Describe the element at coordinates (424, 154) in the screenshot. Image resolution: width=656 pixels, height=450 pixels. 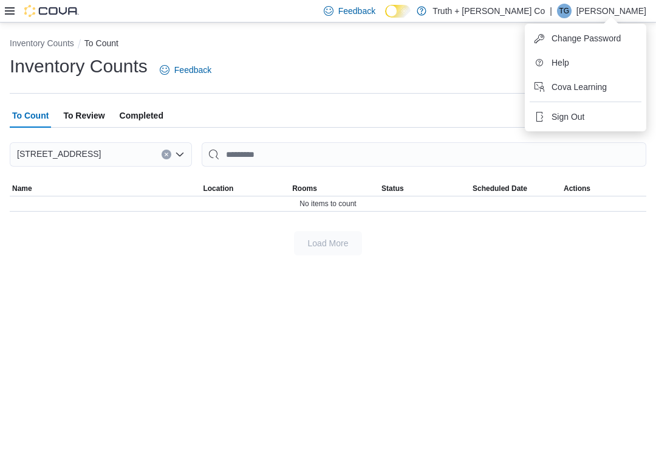
I see `input: This is a search bar. After typing your query, hit enter to filter the results lower in the page.` at that location.